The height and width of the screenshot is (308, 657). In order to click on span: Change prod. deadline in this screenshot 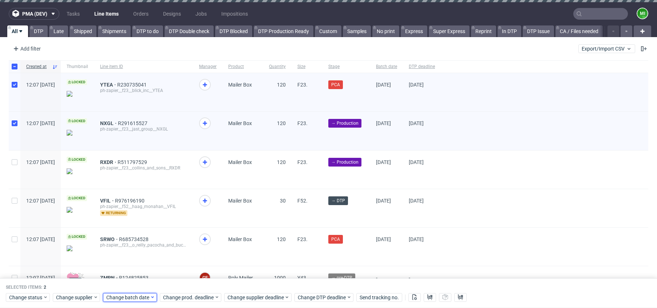, I will do `click(189, 298)`.